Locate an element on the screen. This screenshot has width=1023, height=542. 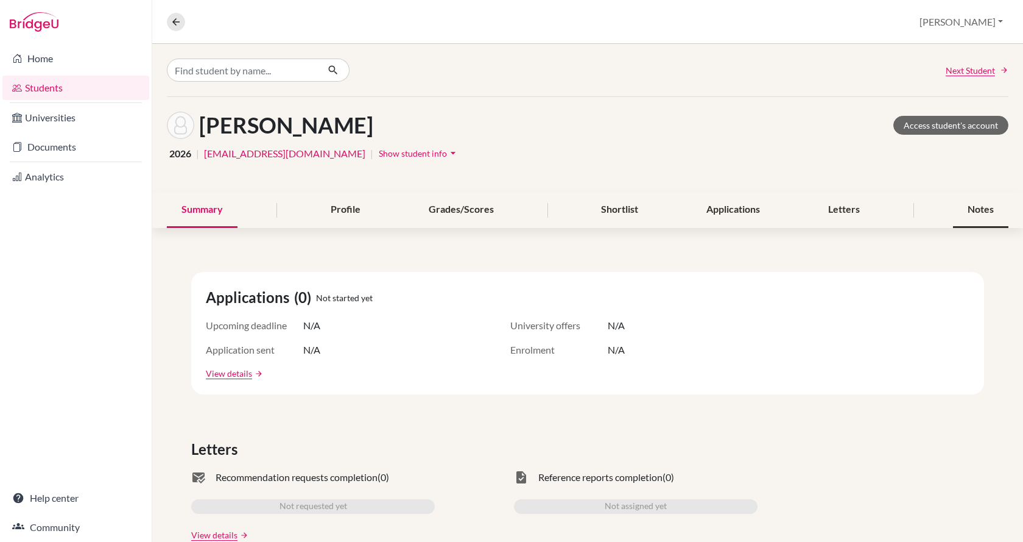
span: Not requested yet is located at coordinates (313, 506).